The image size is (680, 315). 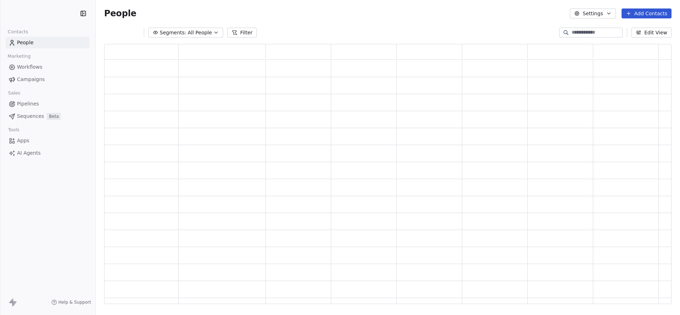 I want to click on span: Help & Support, so click(x=75, y=302).